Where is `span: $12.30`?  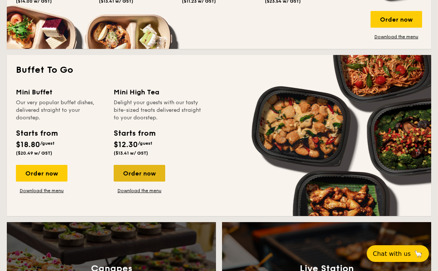 span: $12.30 is located at coordinates (126, 145).